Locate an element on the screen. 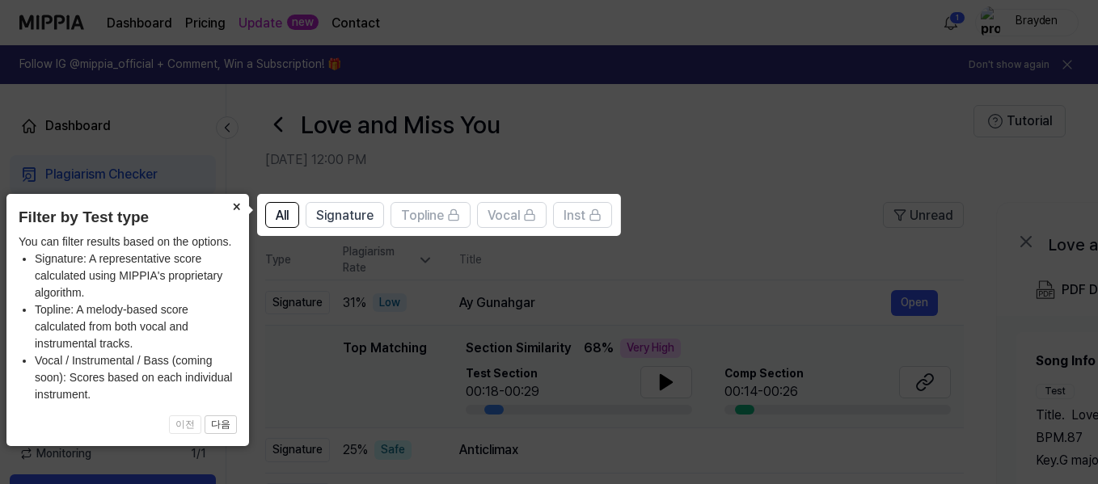  div: You can filter results based on the options. is located at coordinates (128, 319).